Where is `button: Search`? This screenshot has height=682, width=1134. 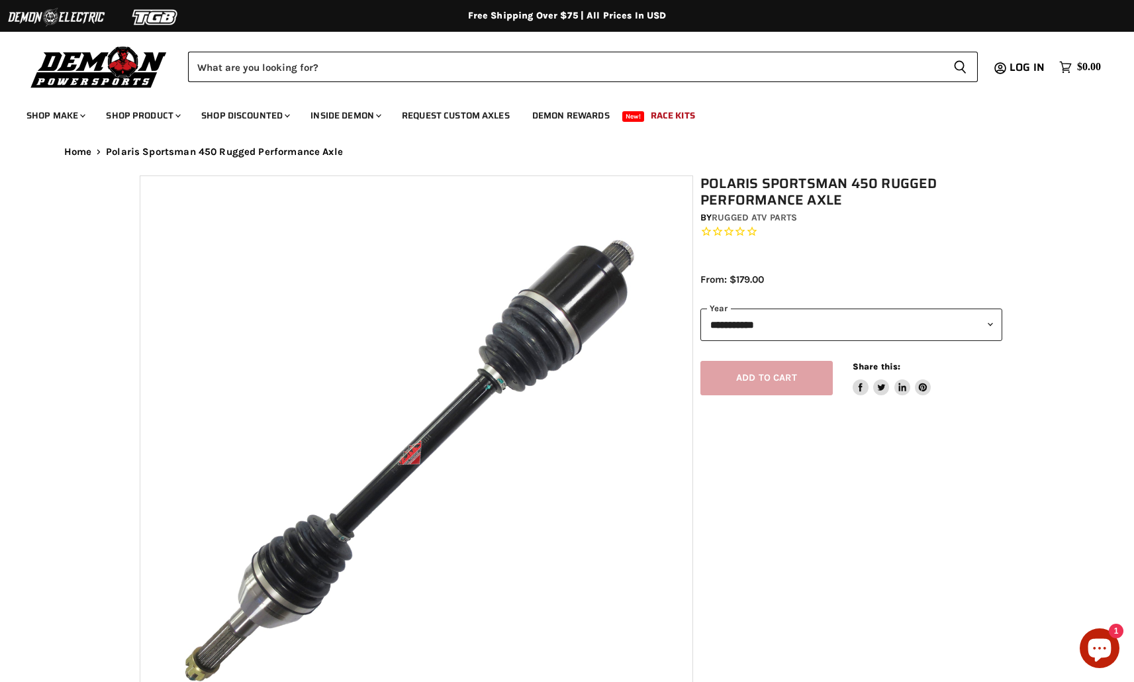
button: Search is located at coordinates (960, 67).